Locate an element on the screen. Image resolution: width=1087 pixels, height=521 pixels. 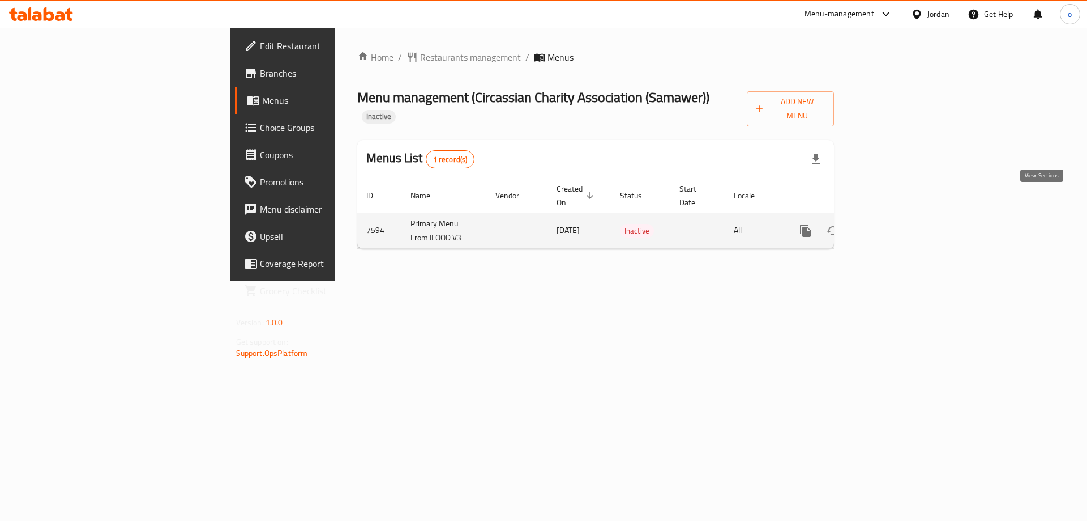
a: Support.OpsPlatform is located at coordinates (272, 353).